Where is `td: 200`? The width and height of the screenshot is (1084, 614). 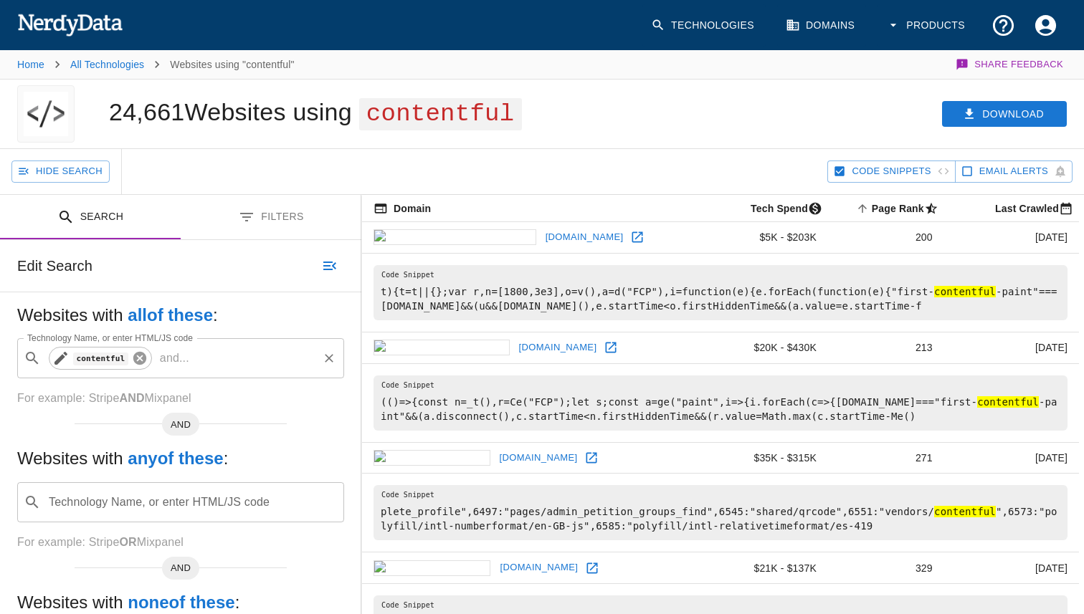 td: 200 is located at coordinates (886, 238).